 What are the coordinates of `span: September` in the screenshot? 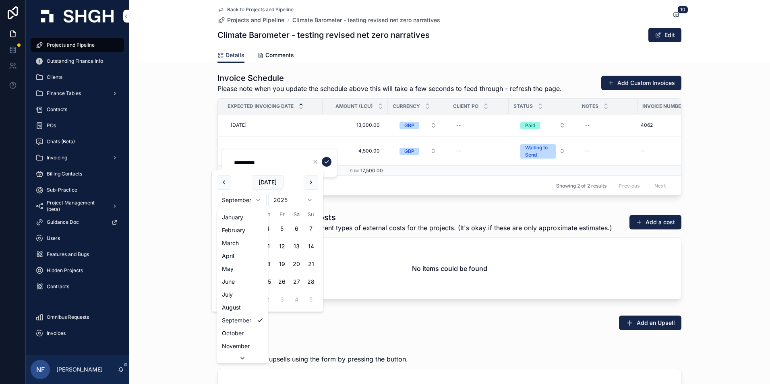 It's located at (237, 321).